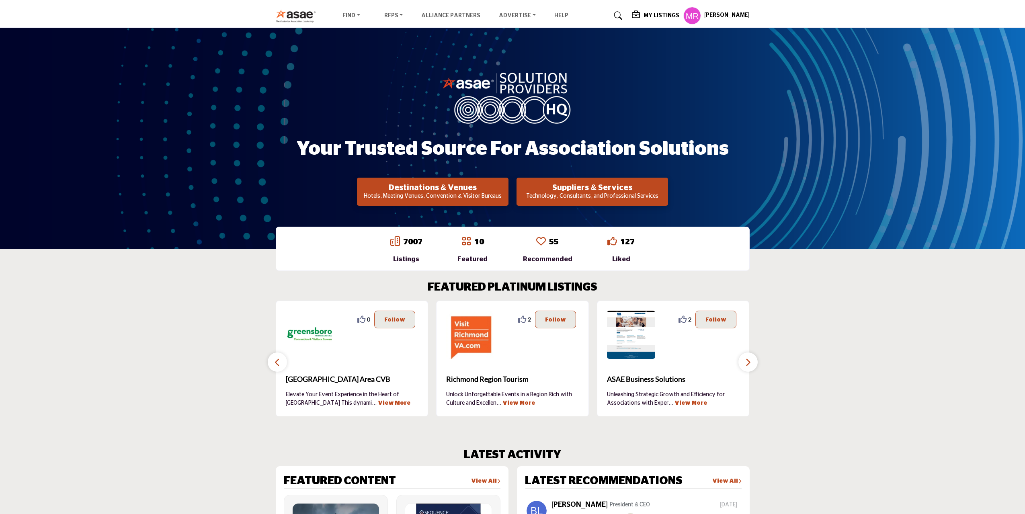 The image size is (1025, 514). Describe the element at coordinates (512, 288) in the screenshot. I see `h2: FEATURED PLATINUM LISTINGS` at that location.